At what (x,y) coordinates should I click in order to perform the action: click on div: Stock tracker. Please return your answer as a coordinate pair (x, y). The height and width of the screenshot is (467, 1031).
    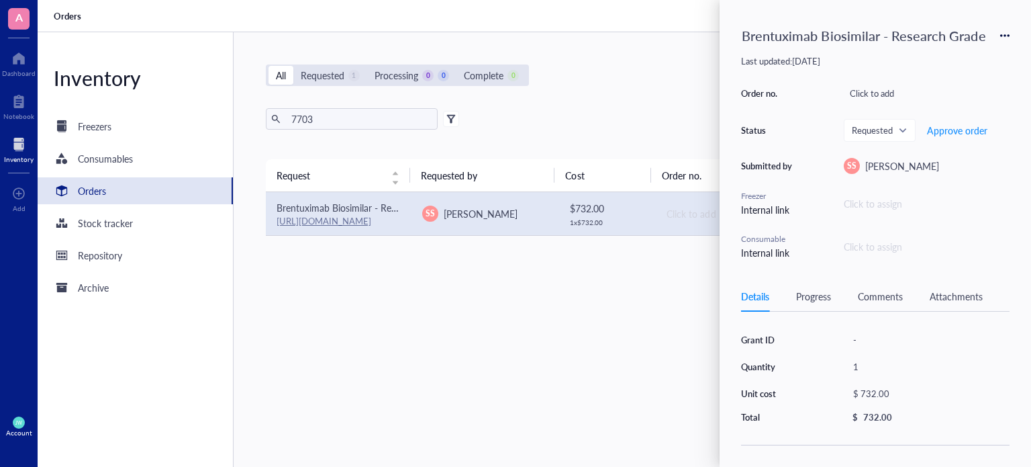
    Looking at the image, I should click on (105, 223).